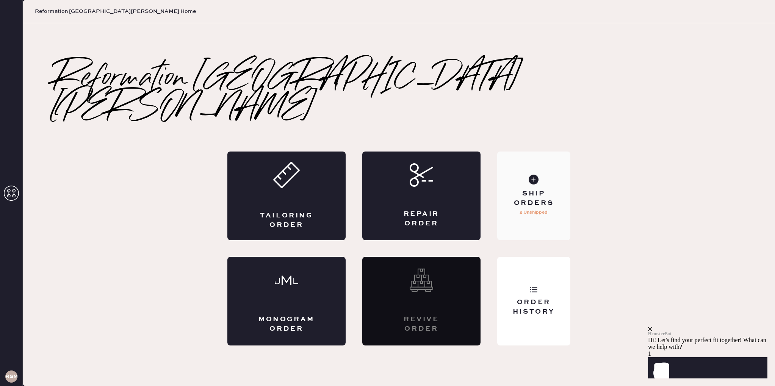  I want to click on div: Order History, so click(534, 308).